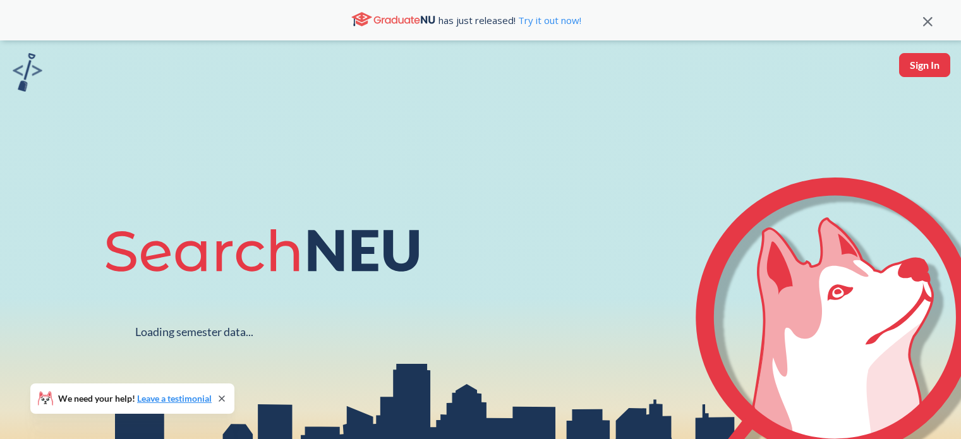 This screenshot has width=961, height=439. I want to click on a: Leave a testimonial, so click(174, 398).